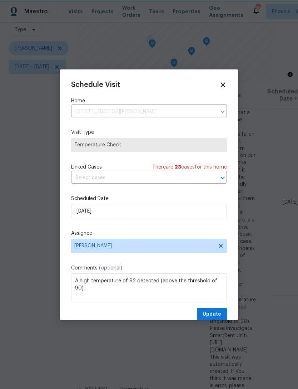 The image size is (298, 389). Describe the element at coordinates (149, 287) in the screenshot. I see `textarea: A high temperature of 92 detected (above the threshold of 90). Please investigate. SmartRent Unit...` at that location.